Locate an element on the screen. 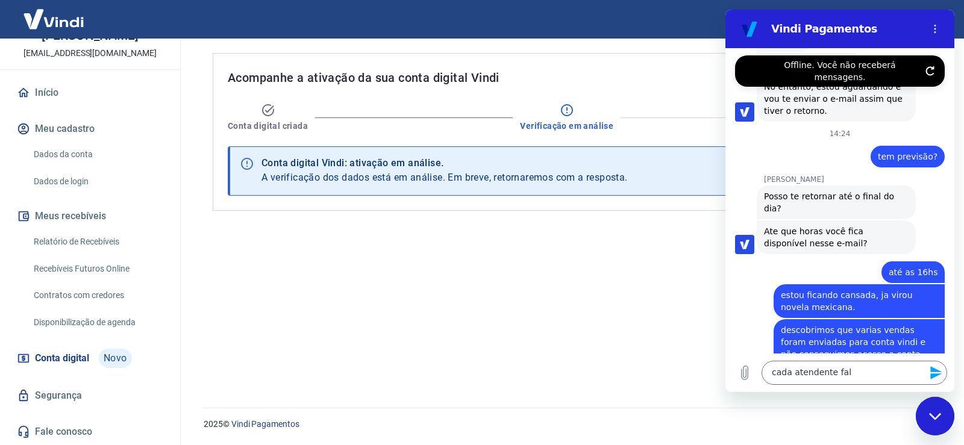 This screenshot has width=964, height=445. a: Relatório de Recebíveis is located at coordinates (97, 242).